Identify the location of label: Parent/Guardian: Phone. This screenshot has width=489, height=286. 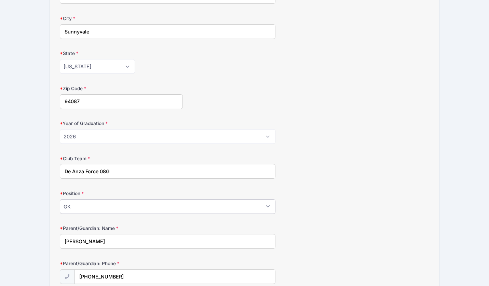
(121, 263).